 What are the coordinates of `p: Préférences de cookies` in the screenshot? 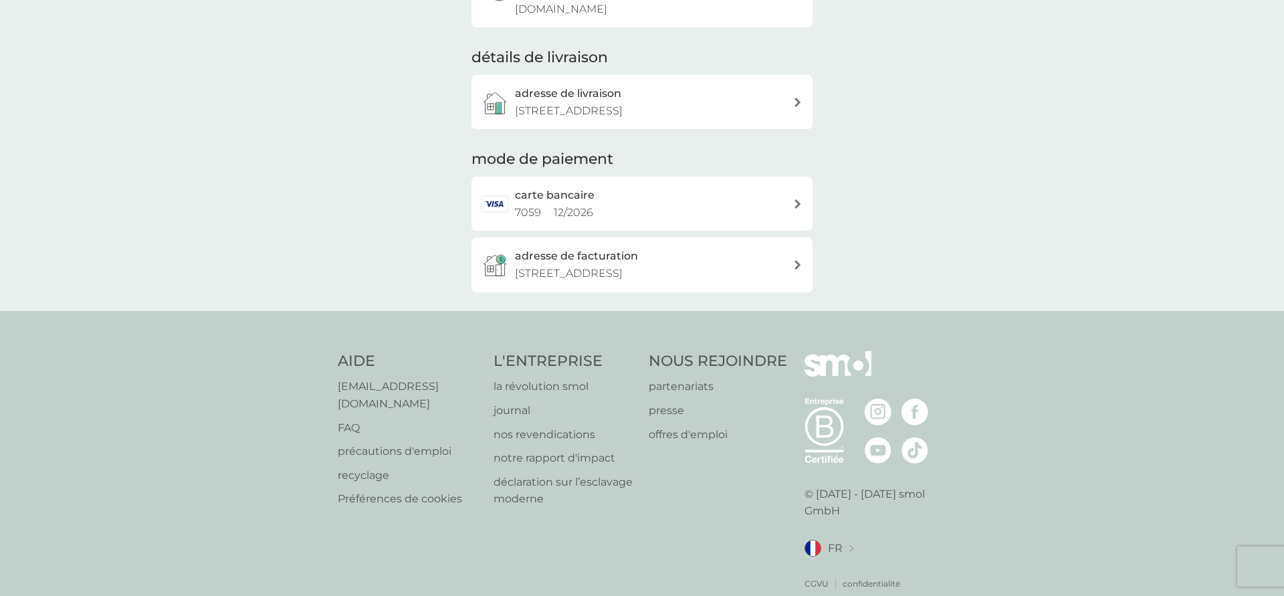 It's located at (409, 499).